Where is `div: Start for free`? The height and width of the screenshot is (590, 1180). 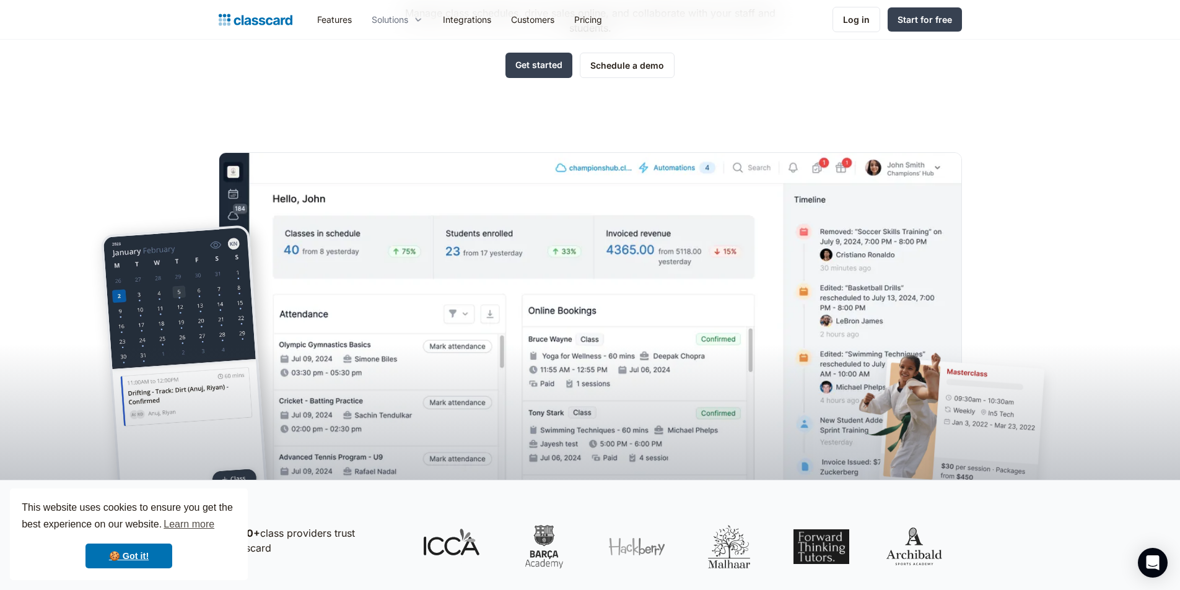 div: Start for free is located at coordinates (925, 19).